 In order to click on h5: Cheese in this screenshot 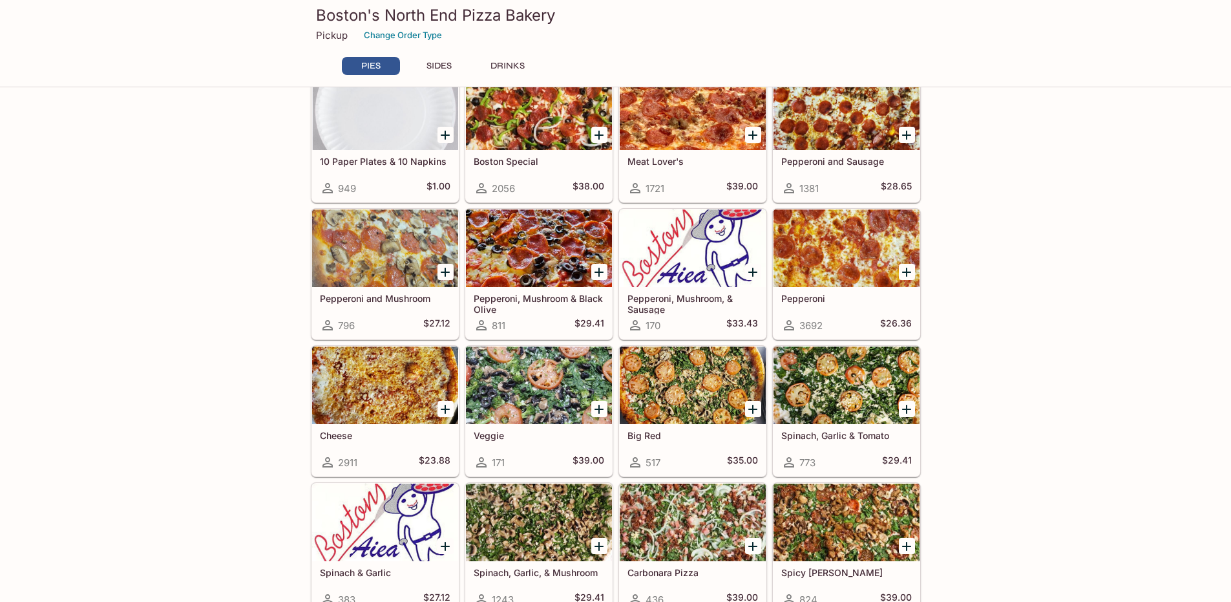, I will do `click(385, 435)`.